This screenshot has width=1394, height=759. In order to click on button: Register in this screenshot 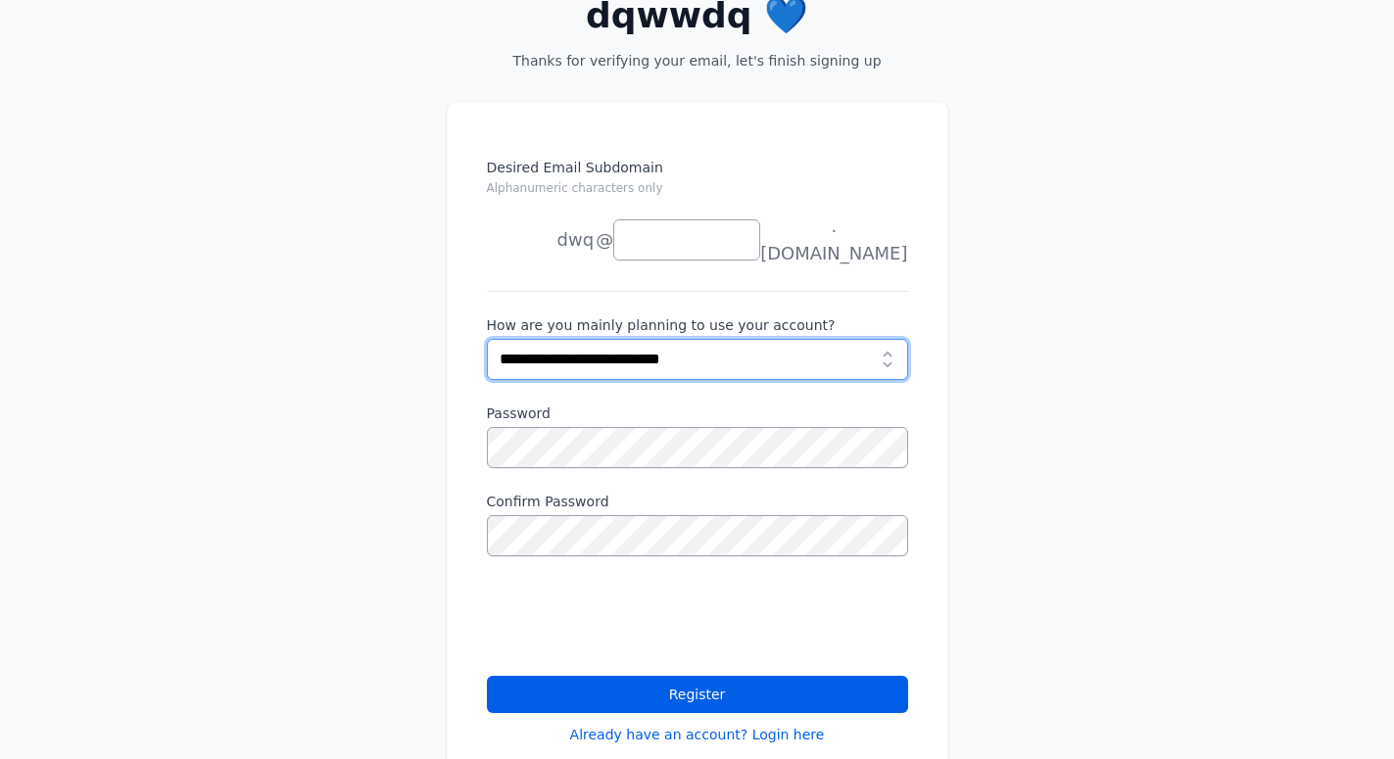, I will do `click(698, 695)`.